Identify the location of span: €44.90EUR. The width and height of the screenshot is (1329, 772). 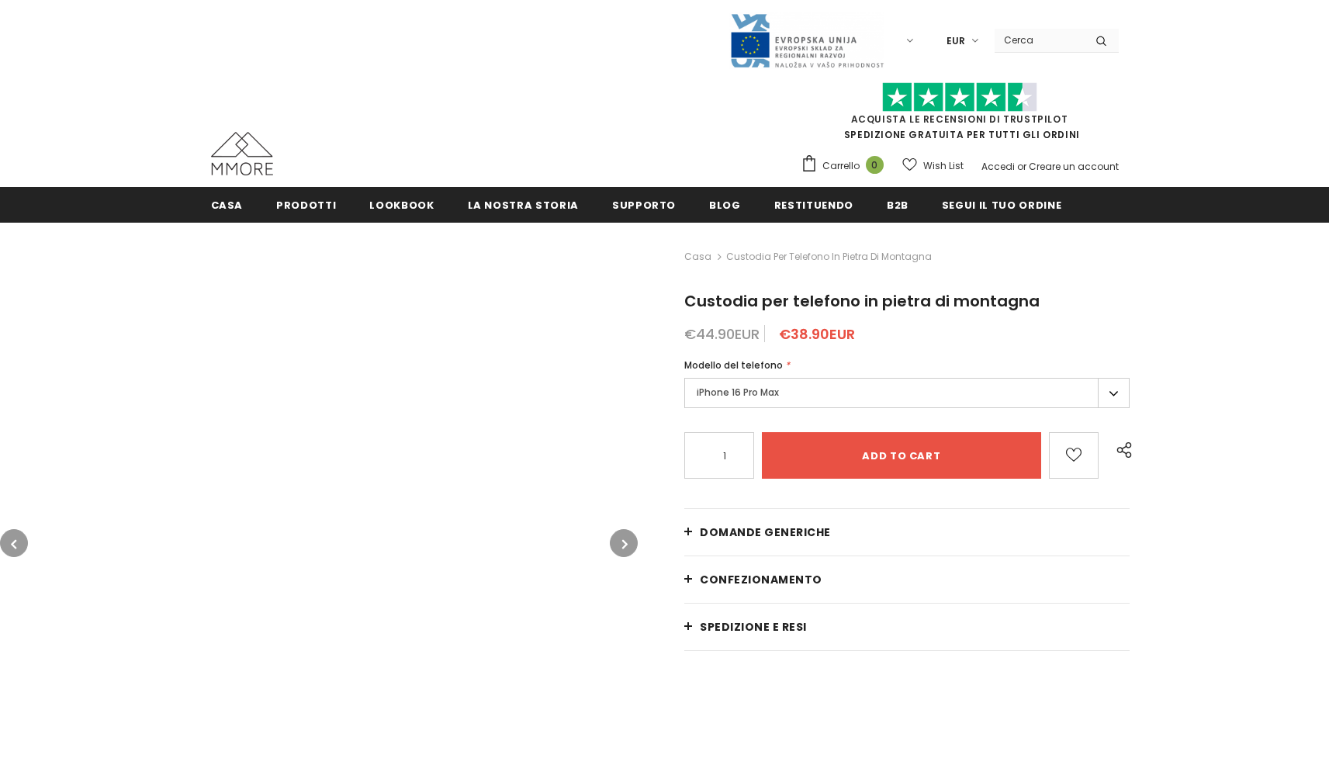
(722, 334).